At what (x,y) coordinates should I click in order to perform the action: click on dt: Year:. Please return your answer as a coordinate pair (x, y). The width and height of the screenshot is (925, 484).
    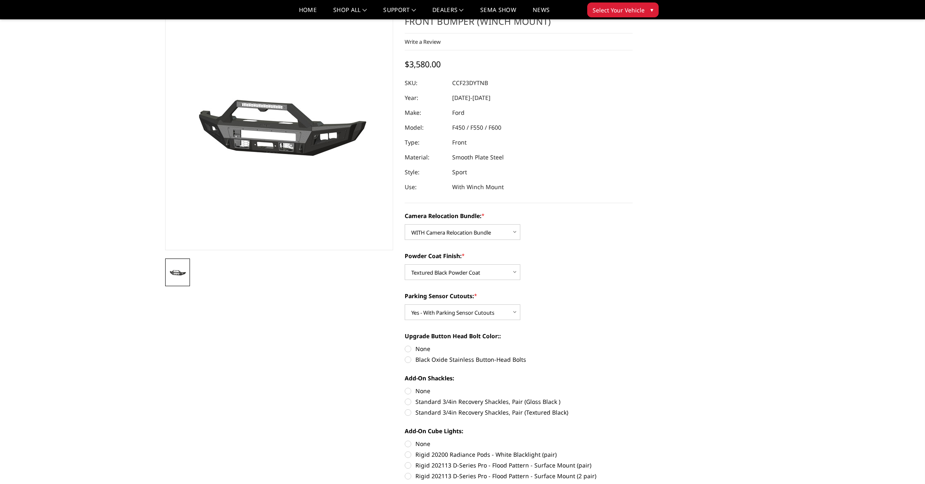
    Looking at the image, I should click on (425, 98).